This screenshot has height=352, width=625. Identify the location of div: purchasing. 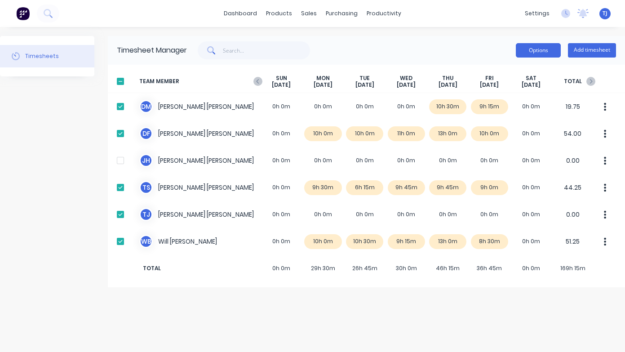
(341, 13).